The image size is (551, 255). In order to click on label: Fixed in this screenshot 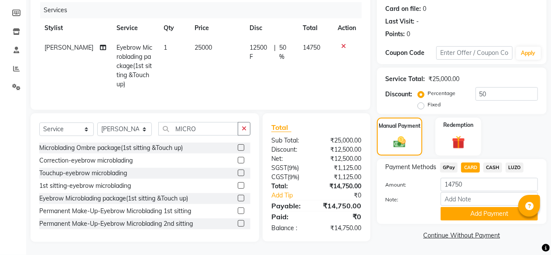, I will do `click(434, 105)`.